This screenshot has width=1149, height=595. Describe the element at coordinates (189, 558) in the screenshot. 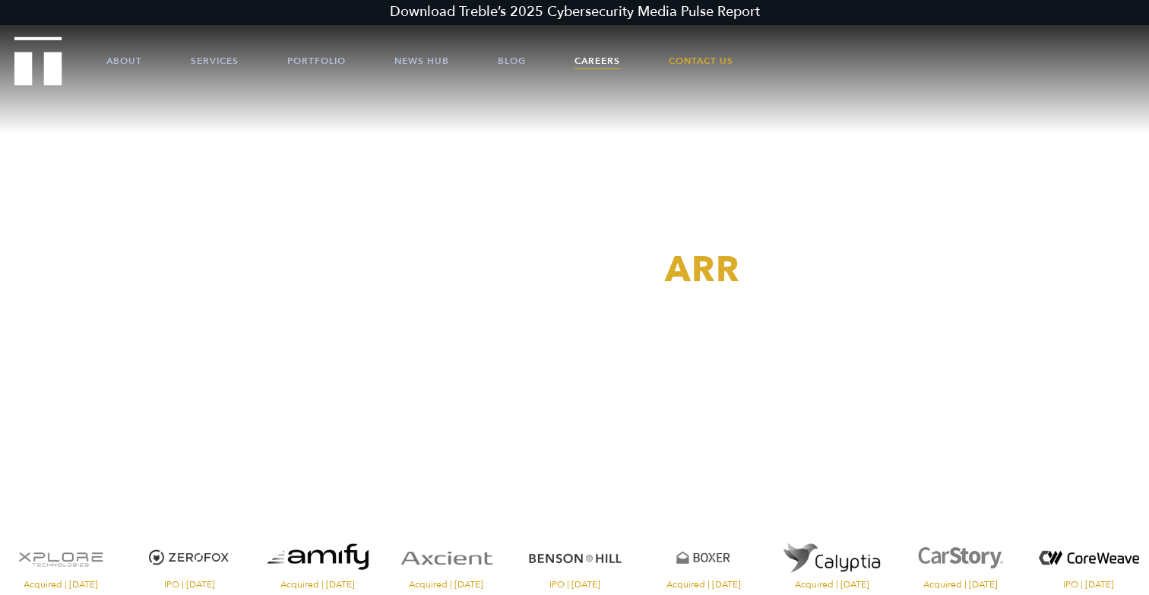

I see `img: ZeroFox logo` at that location.